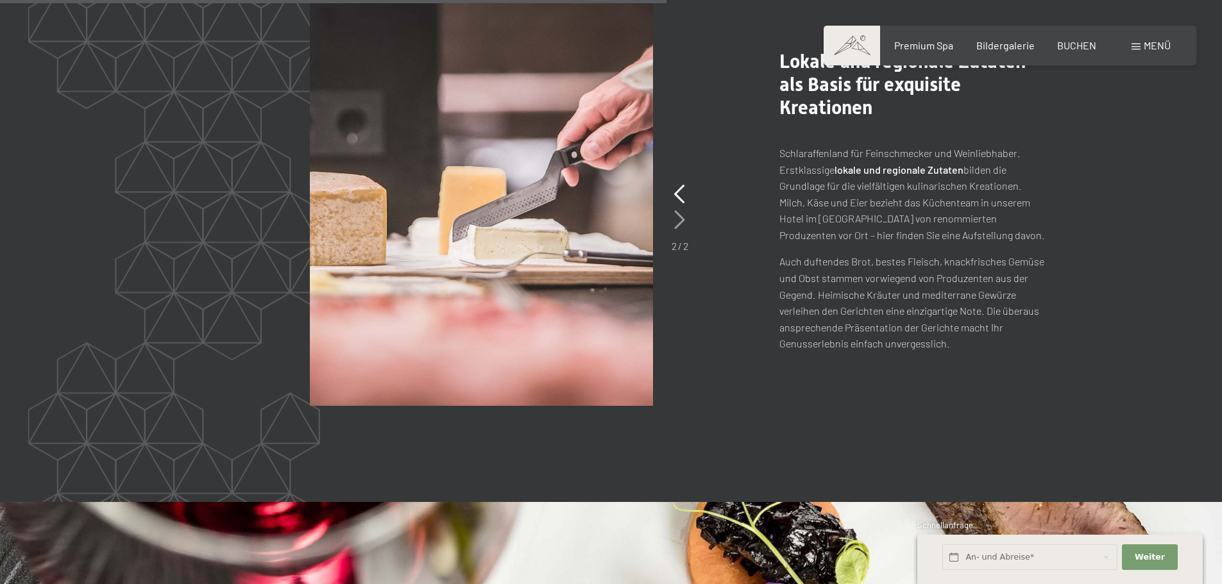  What do you see at coordinates (899, 169) in the screenshot?
I see `strong: lokale und regionale Zutaten` at bounding box center [899, 169].